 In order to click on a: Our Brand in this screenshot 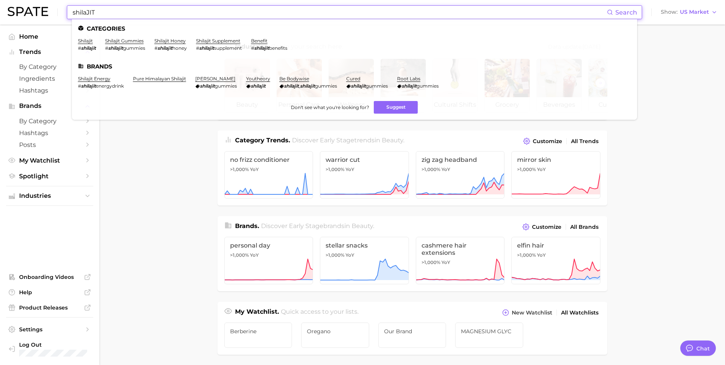, I will do `click(412, 335)`.